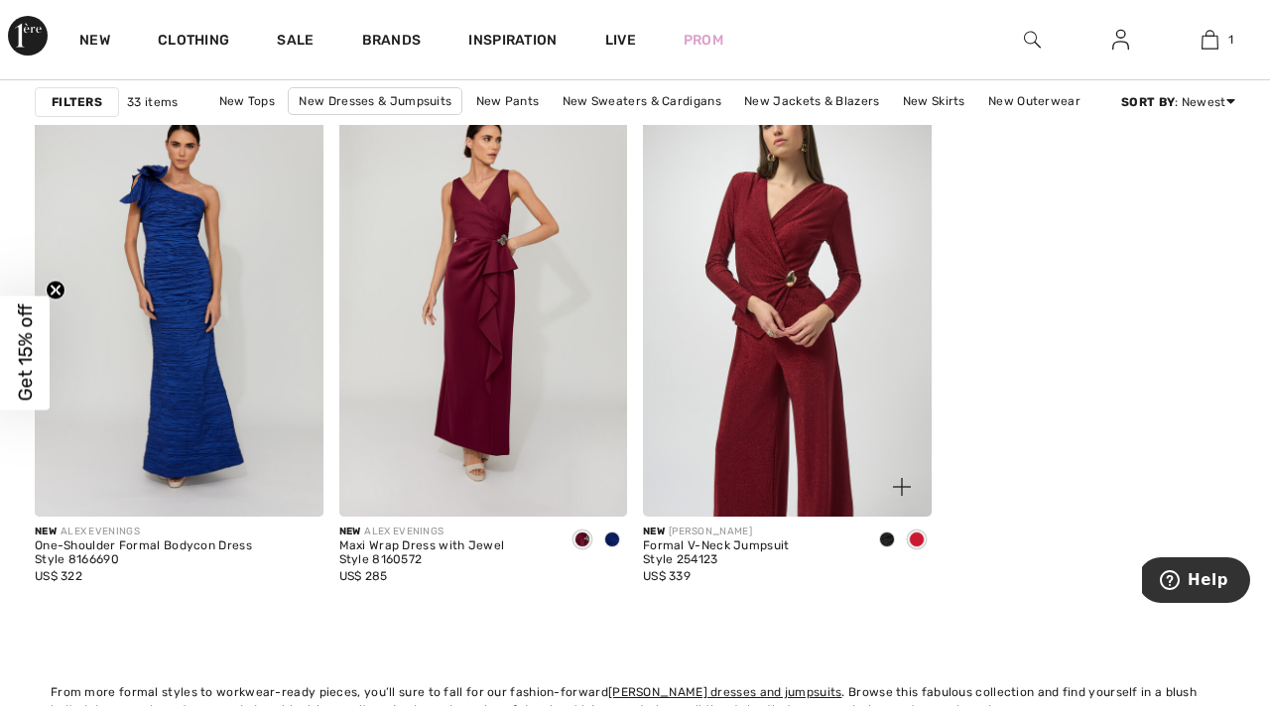 This screenshot has width=1270, height=706. What do you see at coordinates (620, 40) in the screenshot?
I see `a: Live` at bounding box center [620, 40].